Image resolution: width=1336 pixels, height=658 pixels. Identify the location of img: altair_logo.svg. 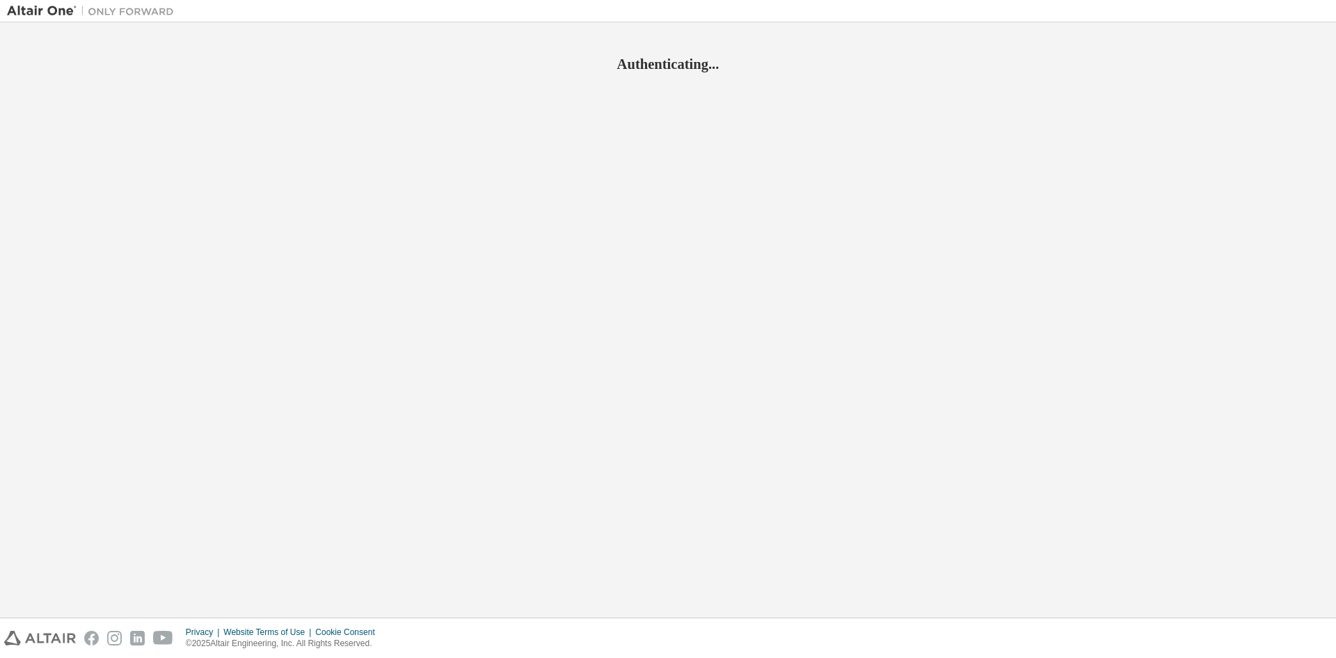
(40, 638).